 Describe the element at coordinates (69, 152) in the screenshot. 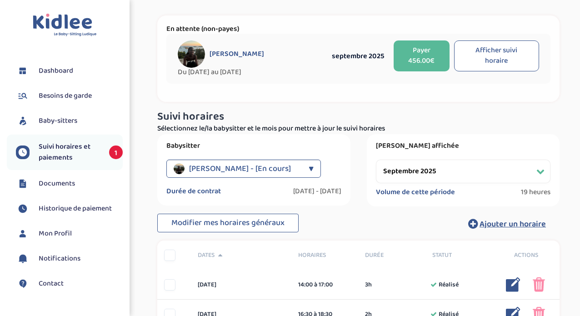

I see `a: Suivi horaires et paiements 1` at that location.